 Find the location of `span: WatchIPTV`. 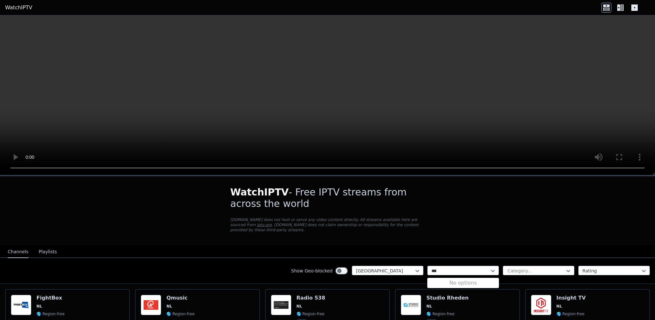

span: WatchIPTV is located at coordinates (259, 192).